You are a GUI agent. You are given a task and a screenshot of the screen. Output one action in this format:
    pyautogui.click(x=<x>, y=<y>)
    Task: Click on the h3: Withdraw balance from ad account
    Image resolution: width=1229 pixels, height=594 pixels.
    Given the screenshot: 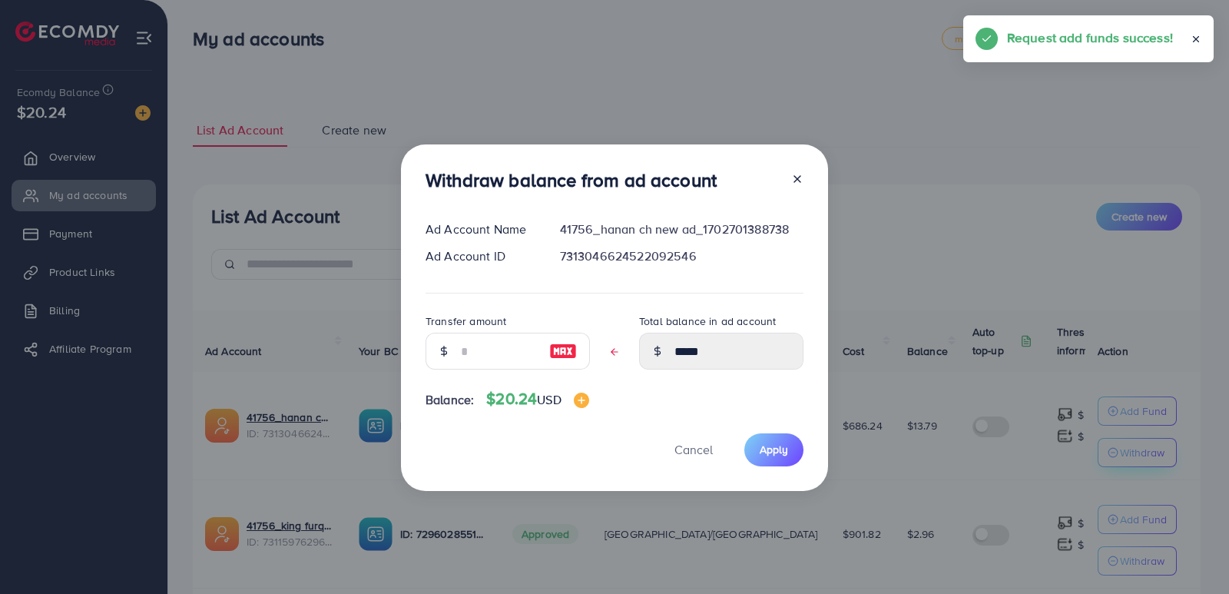 What is the action you would take?
    pyautogui.click(x=571, y=180)
    